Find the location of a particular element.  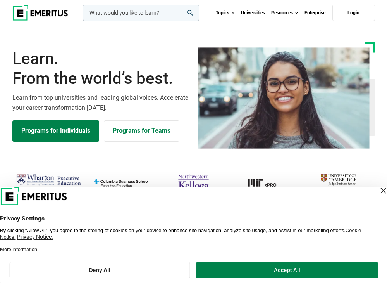

img: Wharton Executive Education is located at coordinates (48, 180).